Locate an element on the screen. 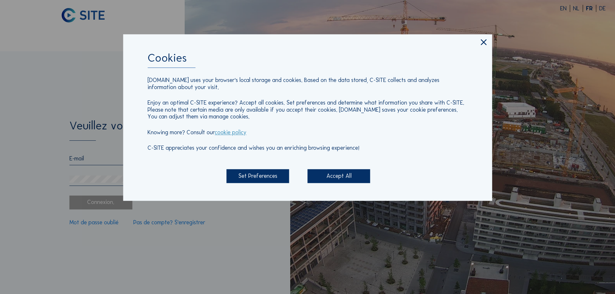 This screenshot has height=294, width=615. a: cookie policy is located at coordinates (231, 132).